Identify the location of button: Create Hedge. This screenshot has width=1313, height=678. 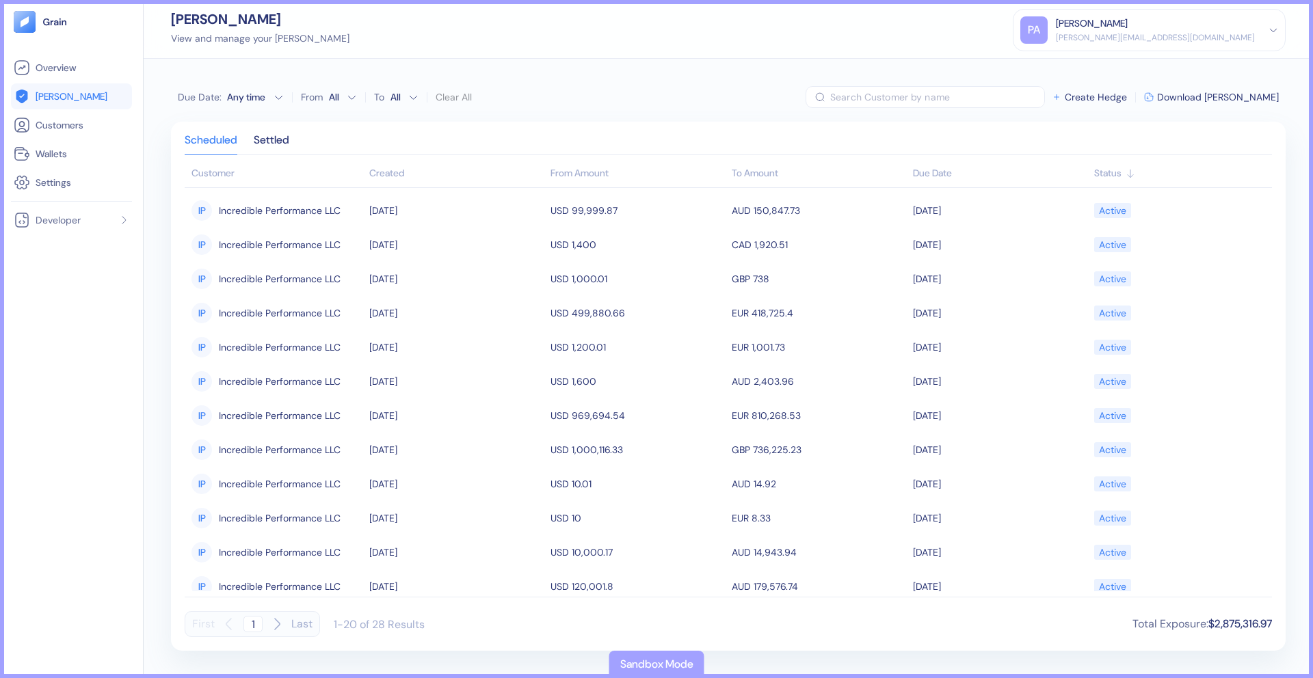
(1089, 97).